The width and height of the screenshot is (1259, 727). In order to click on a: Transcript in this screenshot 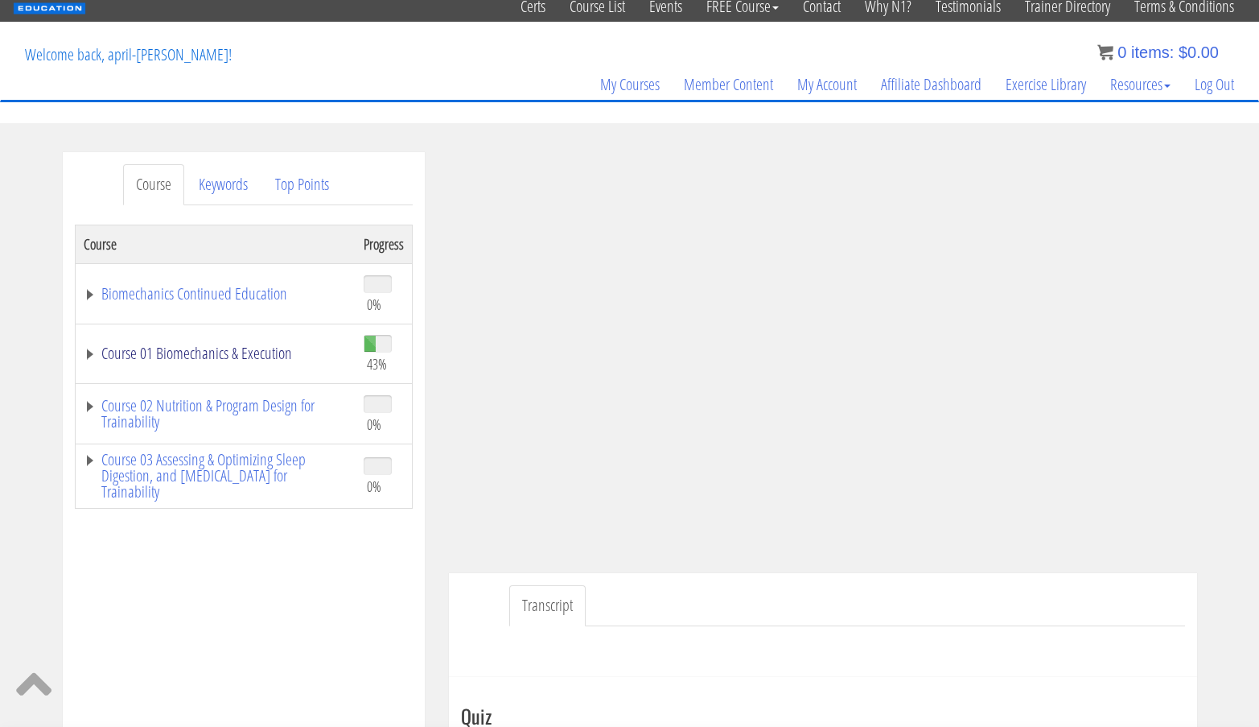, I will do `click(547, 605)`.